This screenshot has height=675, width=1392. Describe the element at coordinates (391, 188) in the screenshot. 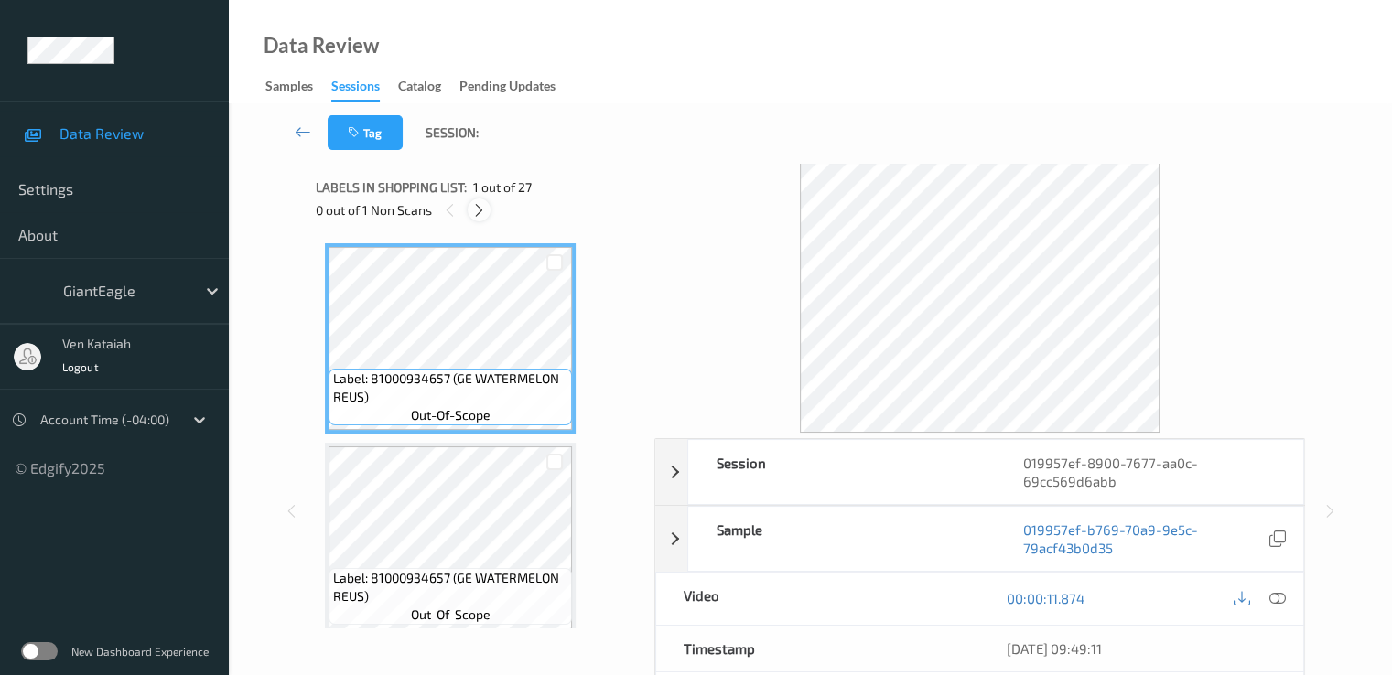

I see `span: Labels in shopping list:` at that location.